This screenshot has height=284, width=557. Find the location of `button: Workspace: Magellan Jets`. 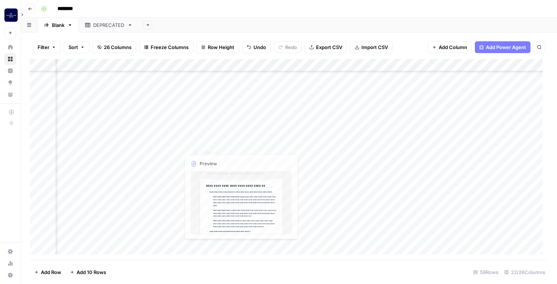

button: Workspace: Magellan Jets is located at coordinates (10, 15).